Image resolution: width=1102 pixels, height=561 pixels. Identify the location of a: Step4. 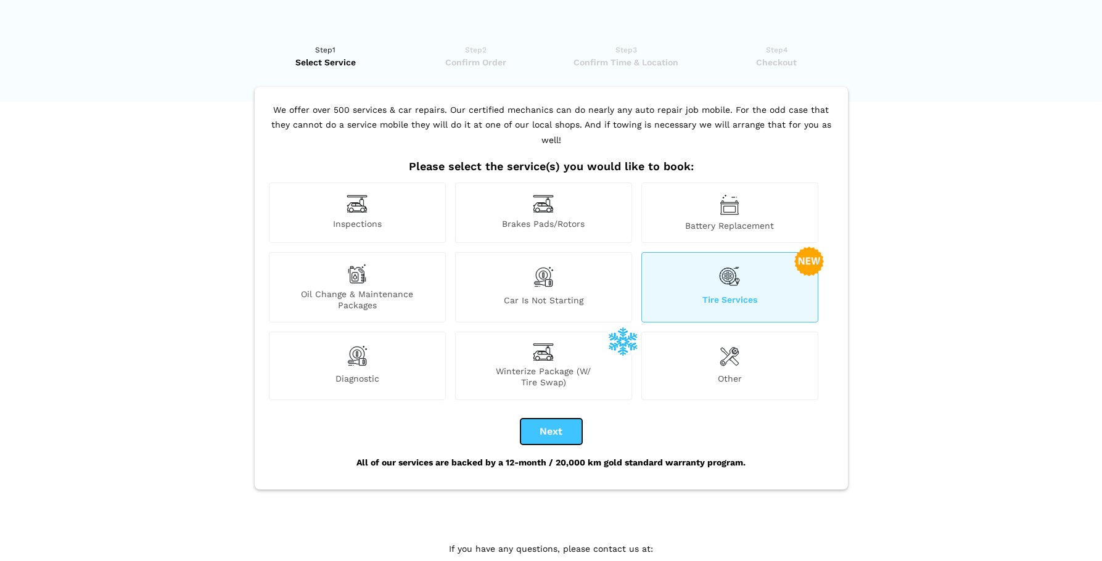
(776, 56).